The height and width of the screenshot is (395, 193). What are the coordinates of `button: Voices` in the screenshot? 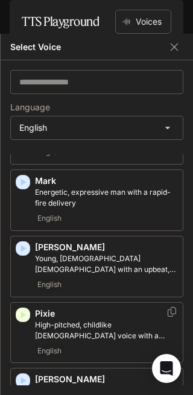 It's located at (143, 22).